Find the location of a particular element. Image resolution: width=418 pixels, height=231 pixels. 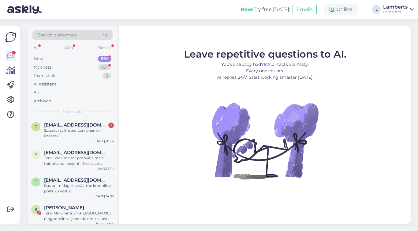

div: Здравствуйте ,когда появится Prostex? is located at coordinates (79, 133).